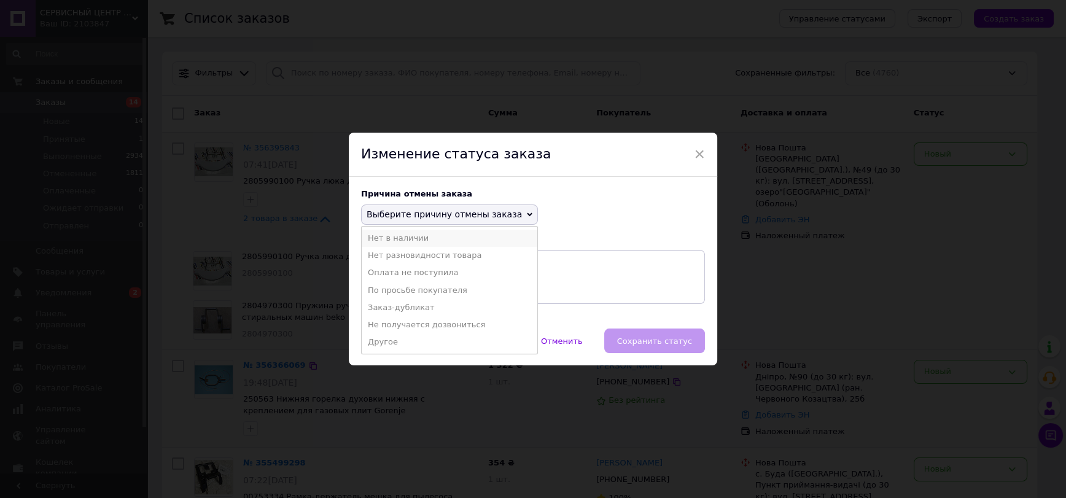  Describe the element at coordinates (449, 238) in the screenshot. I see `li: Нет в наличии` at that location.